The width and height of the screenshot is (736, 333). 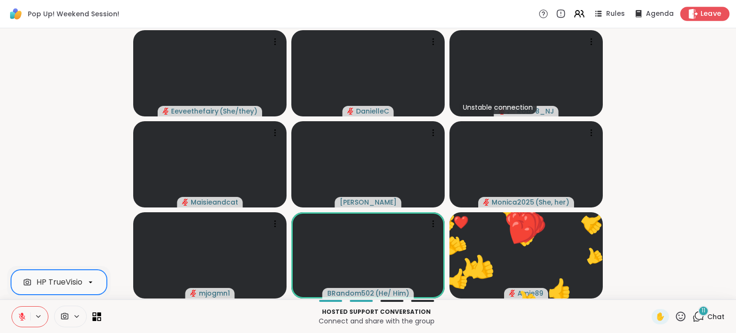 I want to click on span: Monica2025, so click(x=513, y=202).